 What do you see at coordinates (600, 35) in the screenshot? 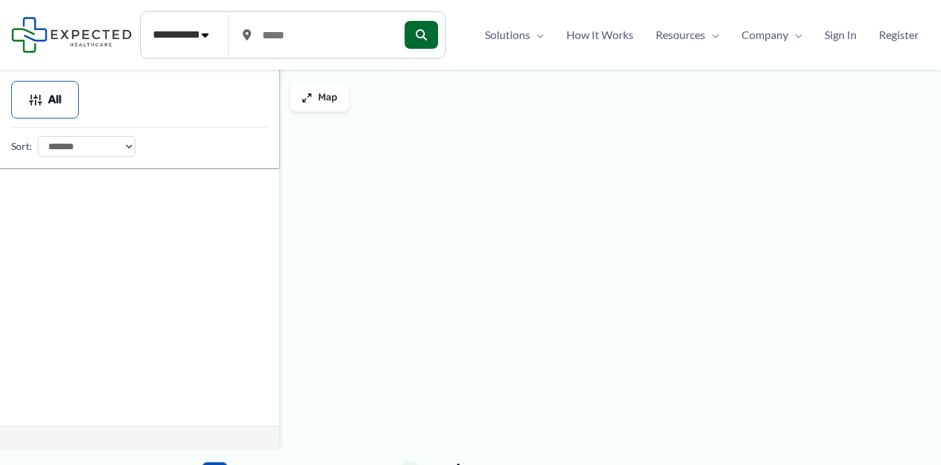
I see `span: How It Works` at bounding box center [600, 35].